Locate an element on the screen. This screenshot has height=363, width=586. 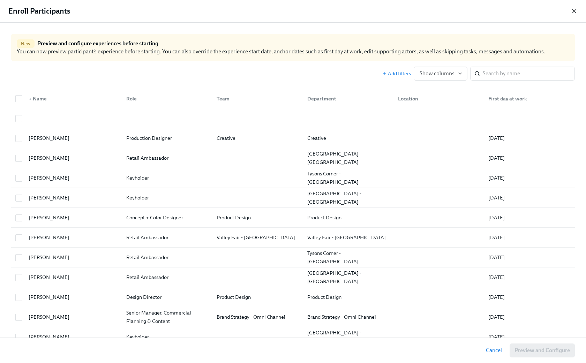
div: You can now preview participant’s experience before starting. You can also override the experienc... is located at coordinates (293, 47).